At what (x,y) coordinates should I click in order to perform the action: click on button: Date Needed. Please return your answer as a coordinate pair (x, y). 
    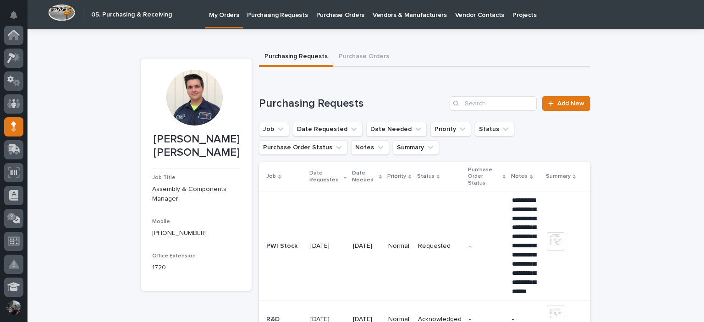
    Looking at the image, I should click on (396, 129).